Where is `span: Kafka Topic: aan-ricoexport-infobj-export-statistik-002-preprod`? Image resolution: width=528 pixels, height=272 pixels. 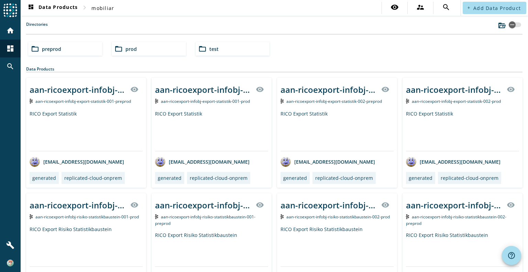
span: Kafka Topic: aan-ricoexport-infobj-export-statistik-002-preprod is located at coordinates (334, 101).